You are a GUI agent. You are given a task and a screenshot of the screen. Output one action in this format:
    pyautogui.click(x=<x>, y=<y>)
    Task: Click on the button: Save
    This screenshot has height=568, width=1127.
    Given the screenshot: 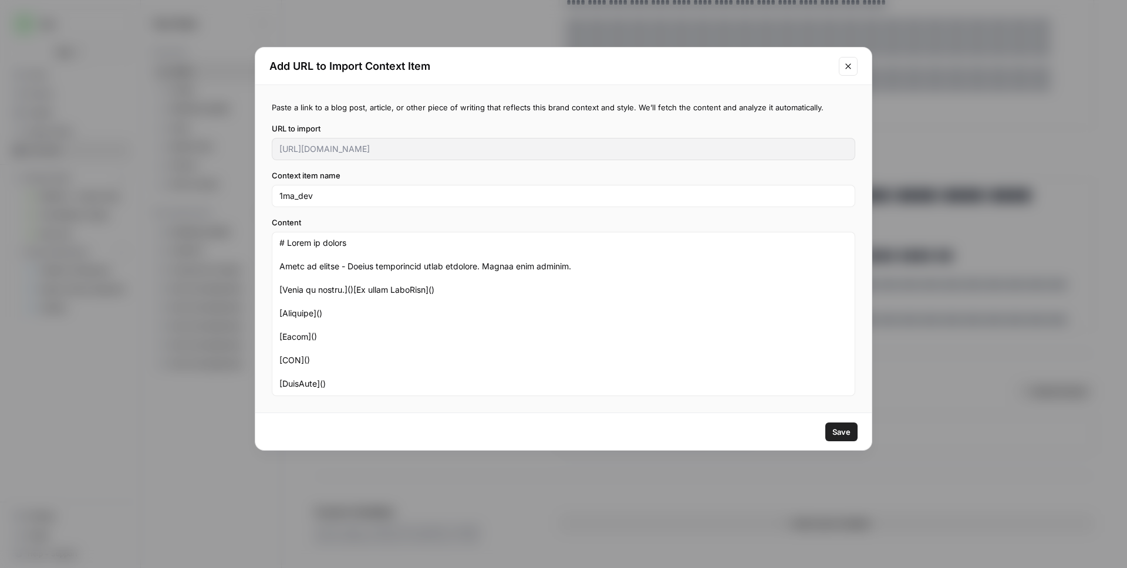 What is the action you would take?
    pyautogui.click(x=841, y=432)
    